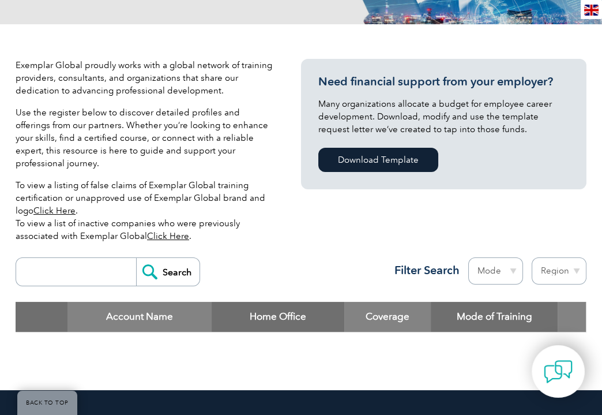 This screenshot has height=415, width=602. What do you see at coordinates (494, 317) in the screenshot?
I see `th: Mode of Training: activate to sort column ascending` at bounding box center [494, 317].